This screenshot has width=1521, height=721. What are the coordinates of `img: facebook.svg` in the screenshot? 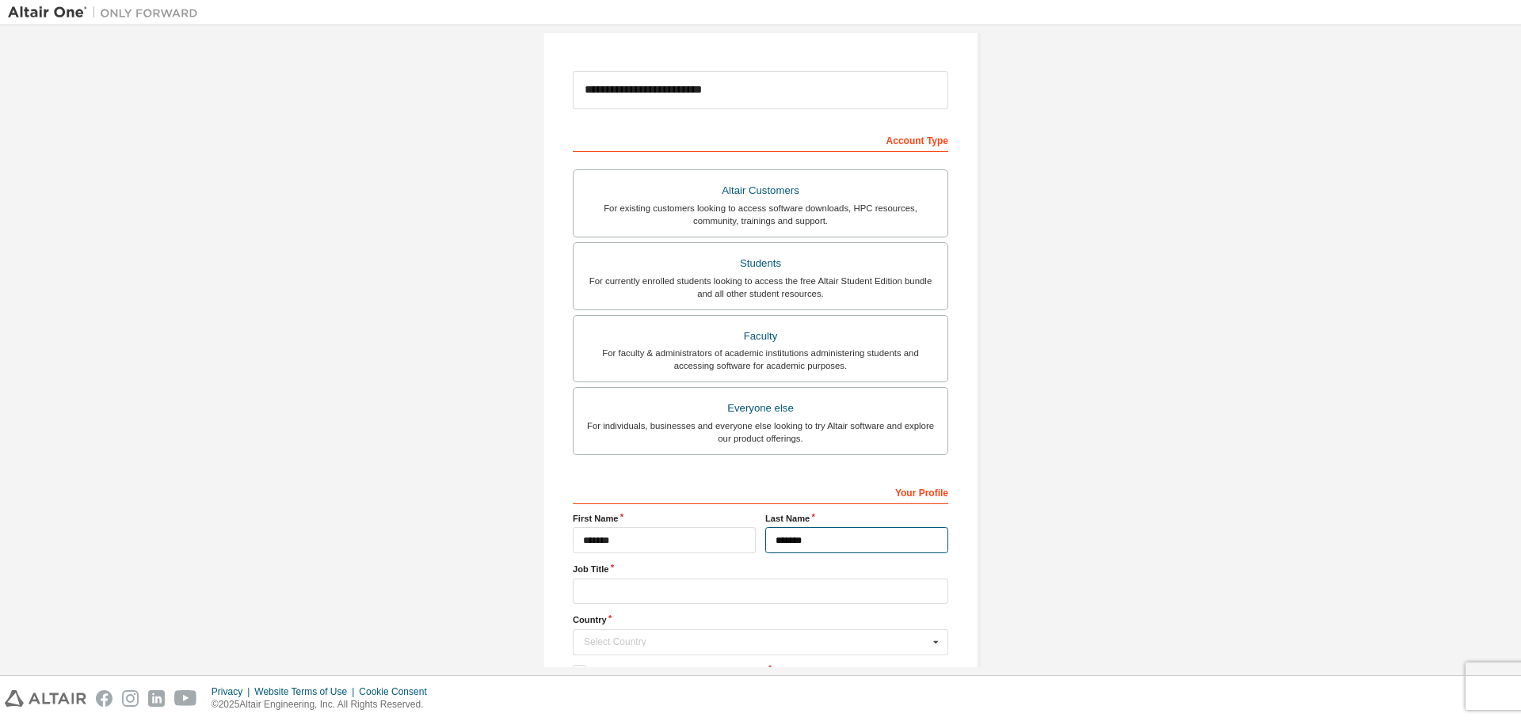 It's located at (104, 699).